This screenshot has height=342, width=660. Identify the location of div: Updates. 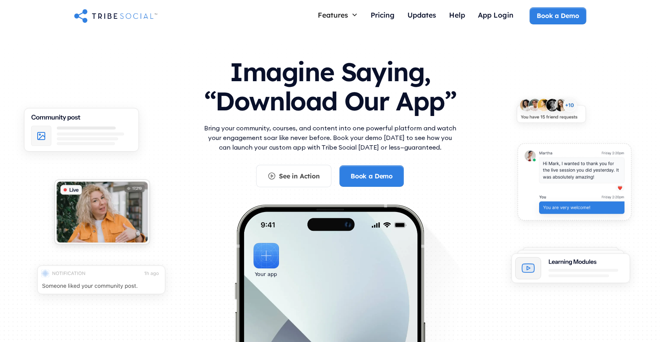
(422, 15).